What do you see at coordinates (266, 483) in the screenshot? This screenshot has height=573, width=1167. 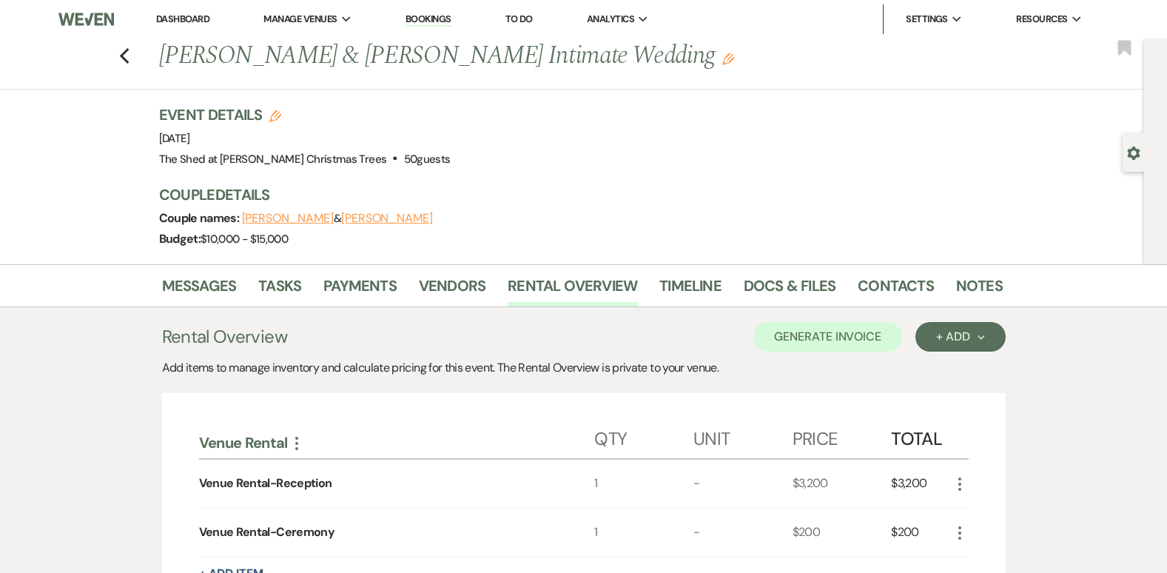 I see `div: Venue Rental-Reception` at bounding box center [266, 483].